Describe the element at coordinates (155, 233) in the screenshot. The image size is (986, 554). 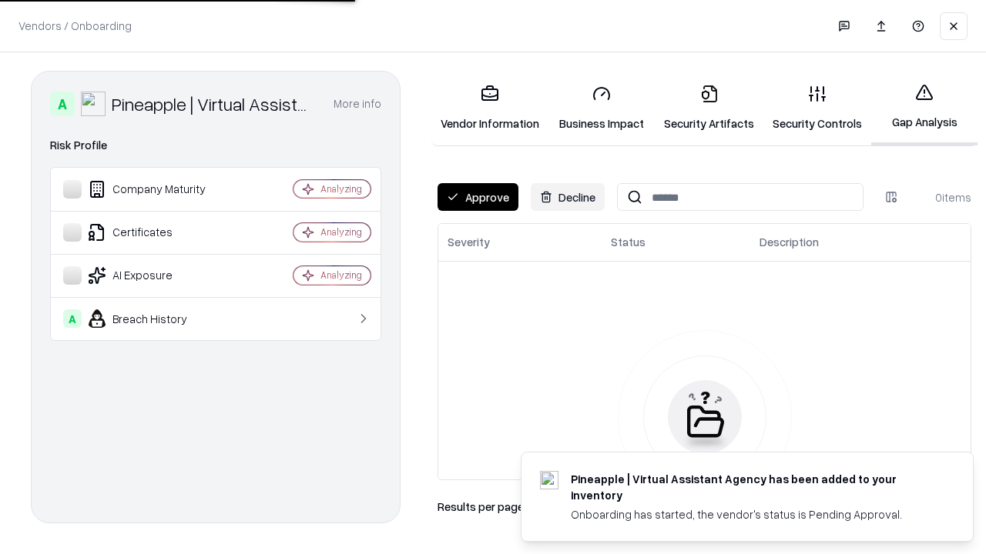
I see `div: Certificates` at that location.